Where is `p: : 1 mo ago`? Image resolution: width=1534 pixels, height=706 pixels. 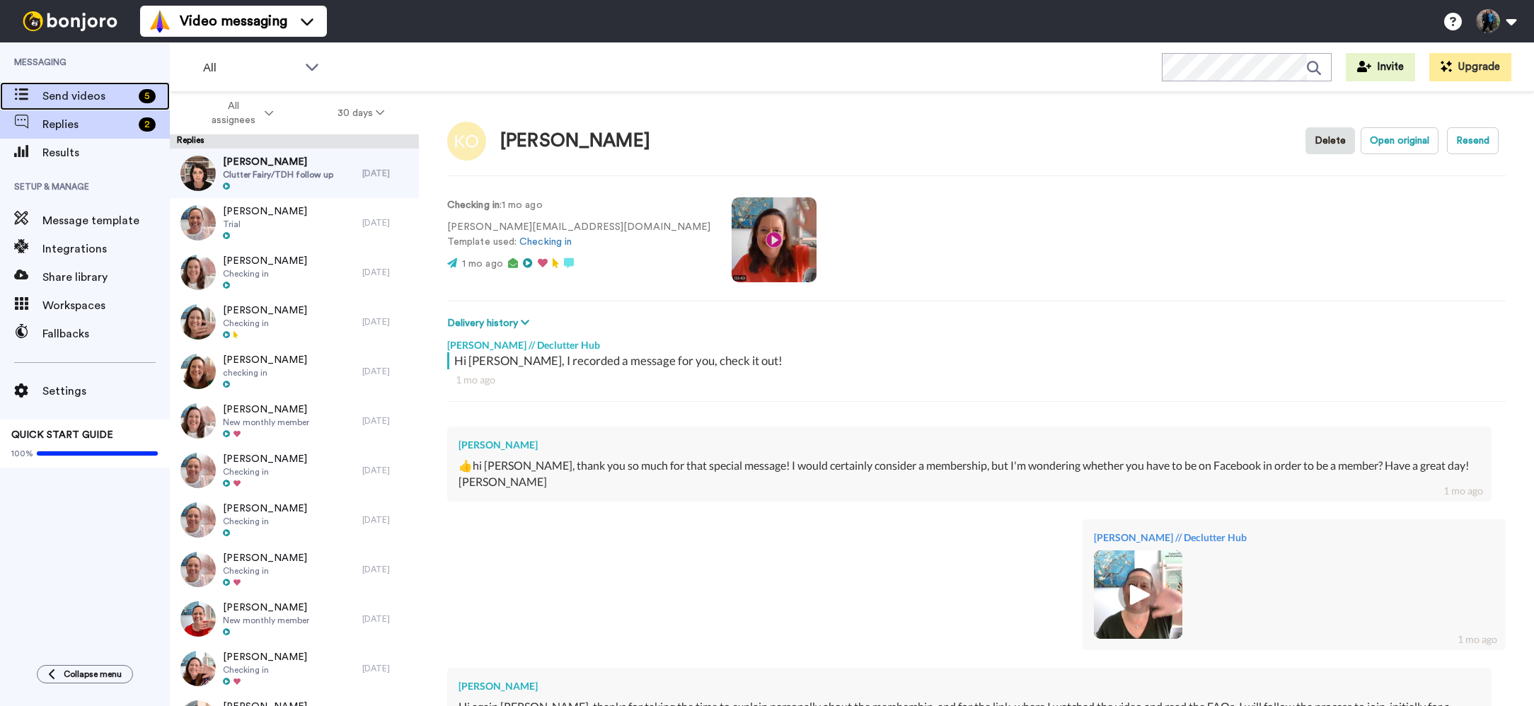
p: : 1 mo ago is located at coordinates (579, 205).